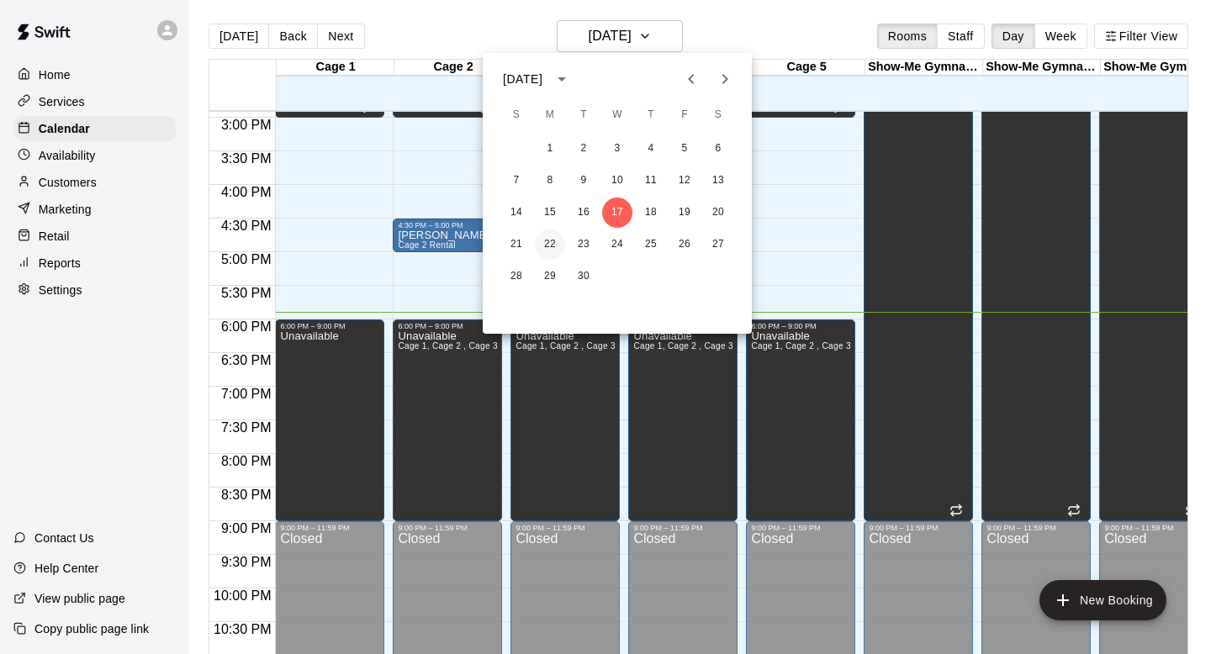 The height and width of the screenshot is (654, 1211). I want to click on button: 19, so click(684, 213).